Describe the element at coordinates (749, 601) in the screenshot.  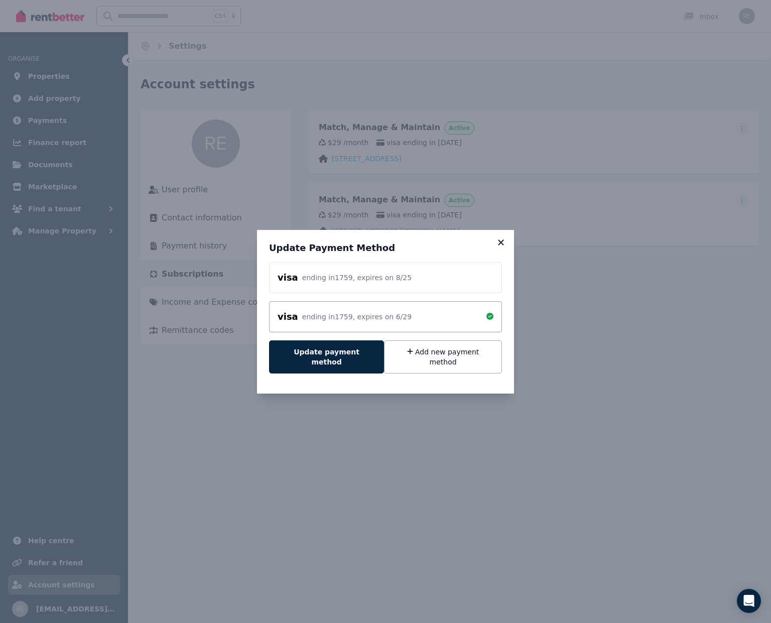
I see `div: Open Intercom Messenger` at that location.